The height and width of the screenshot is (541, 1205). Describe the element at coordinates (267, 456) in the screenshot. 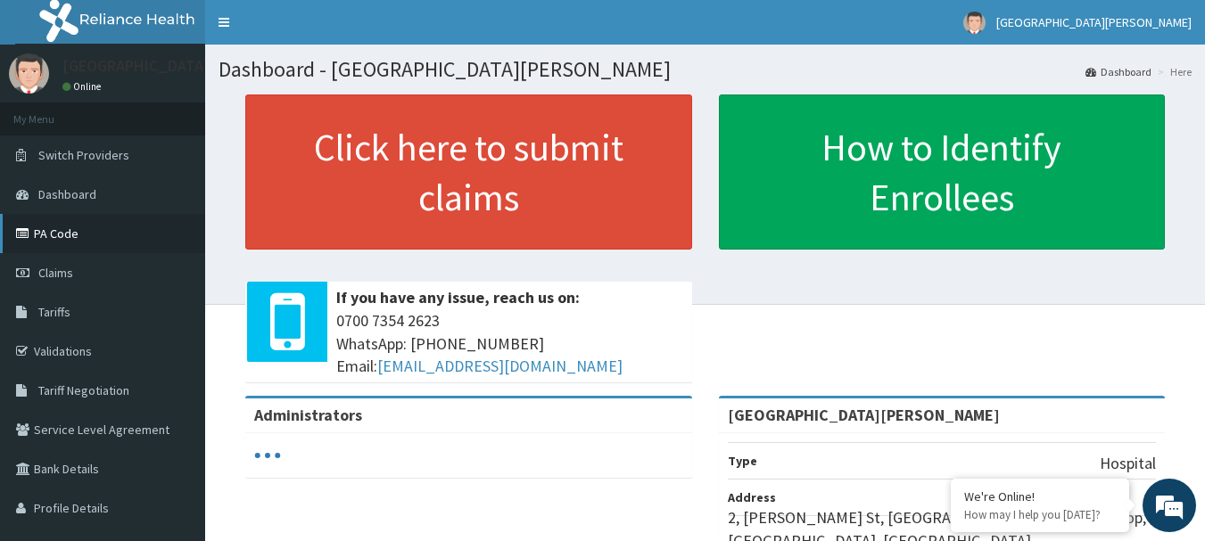

I see `svg: audio-loading` at that location.